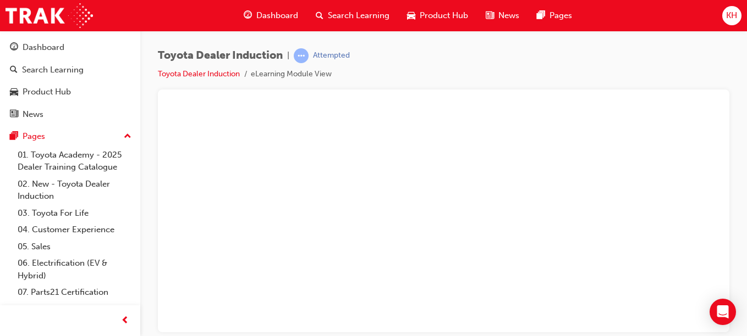 Image resolution: width=747 pixels, height=336 pixels. What do you see at coordinates (33, 114) in the screenshot?
I see `div: News` at bounding box center [33, 114].